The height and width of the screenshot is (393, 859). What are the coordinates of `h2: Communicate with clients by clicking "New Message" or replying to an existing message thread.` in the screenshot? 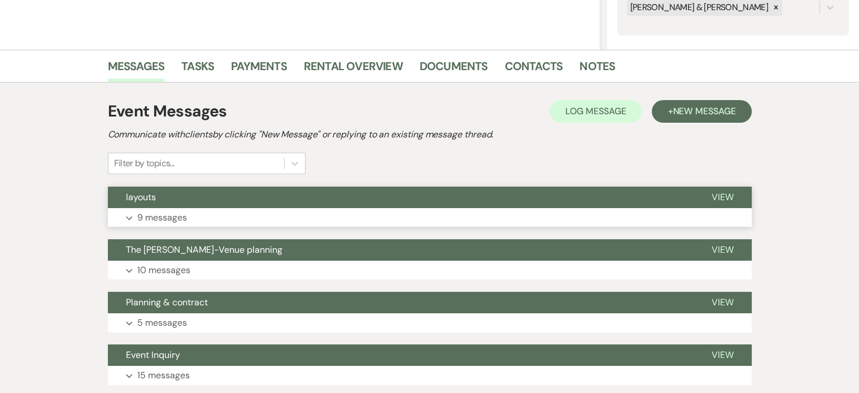 It's located at (430, 134).